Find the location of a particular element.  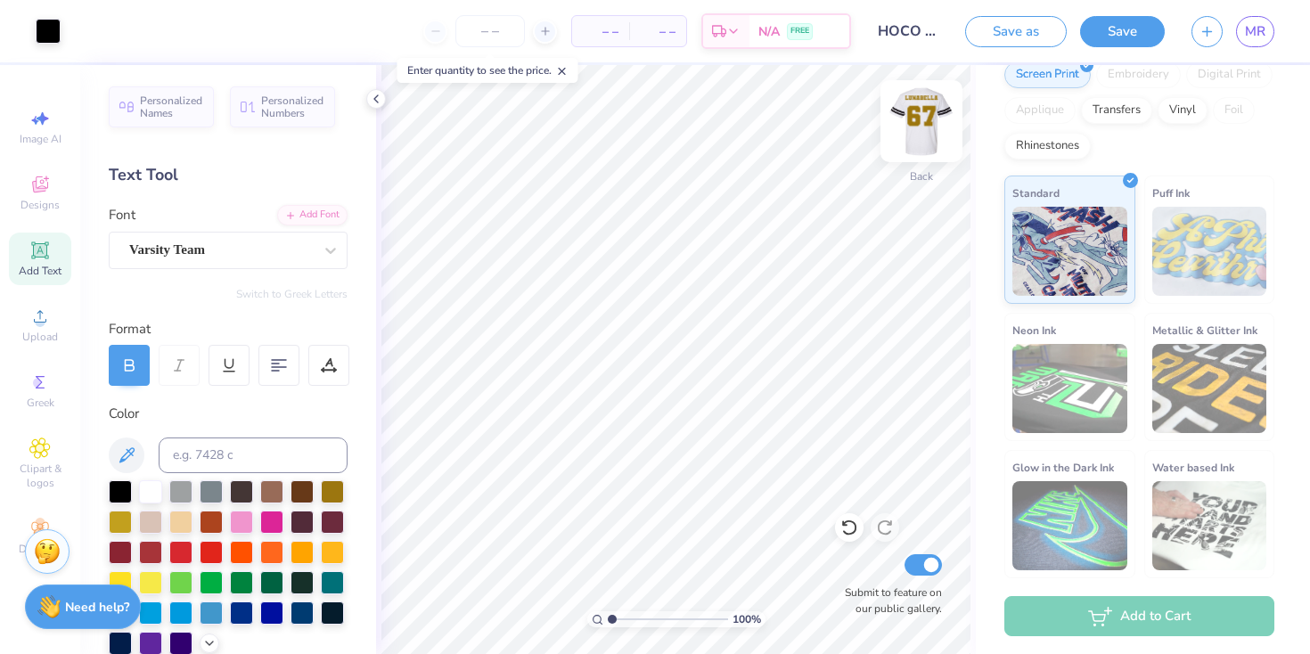

img: Water based Ink is located at coordinates (1209, 526).